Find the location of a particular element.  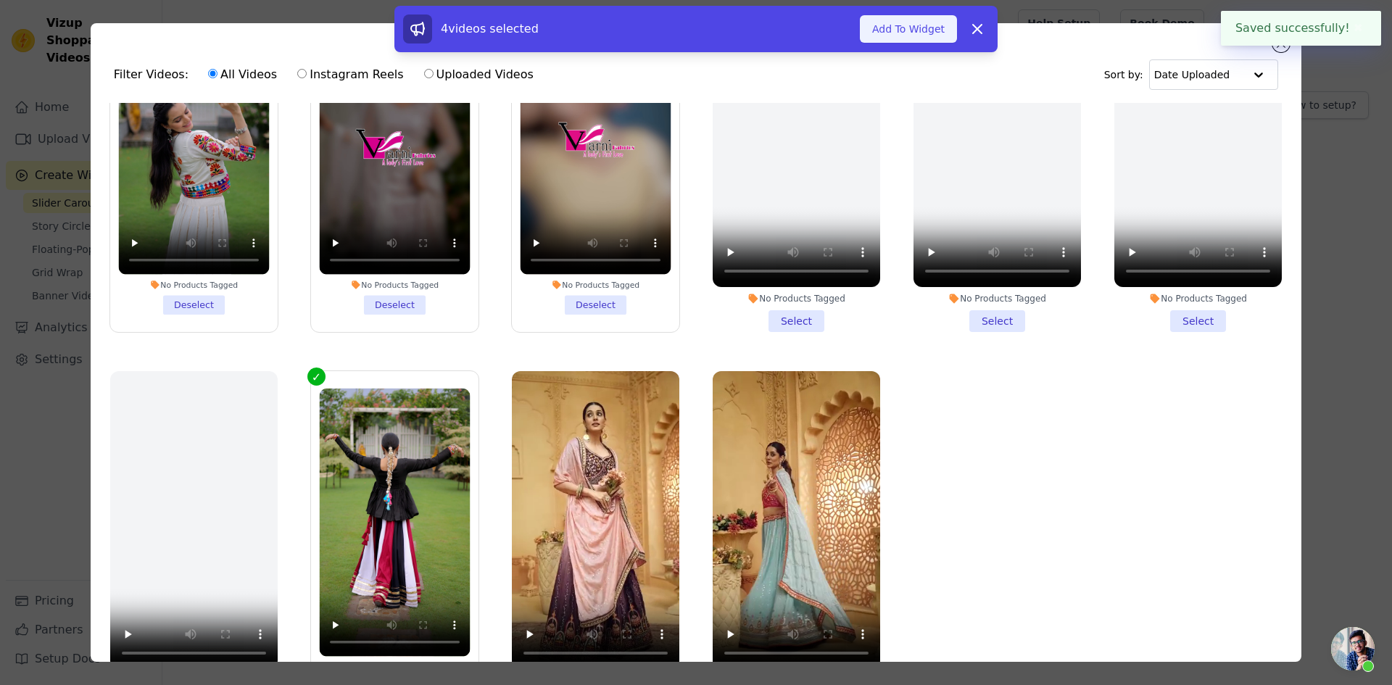

label: Uploaded Videos is located at coordinates (479, 75).